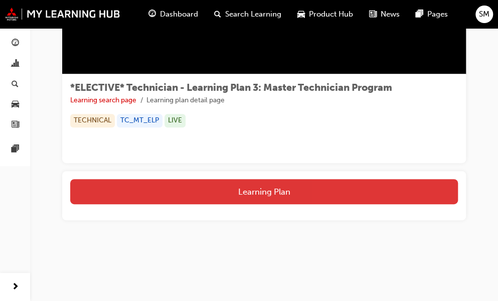  I want to click on li: Learning plan detail page, so click(185, 100).